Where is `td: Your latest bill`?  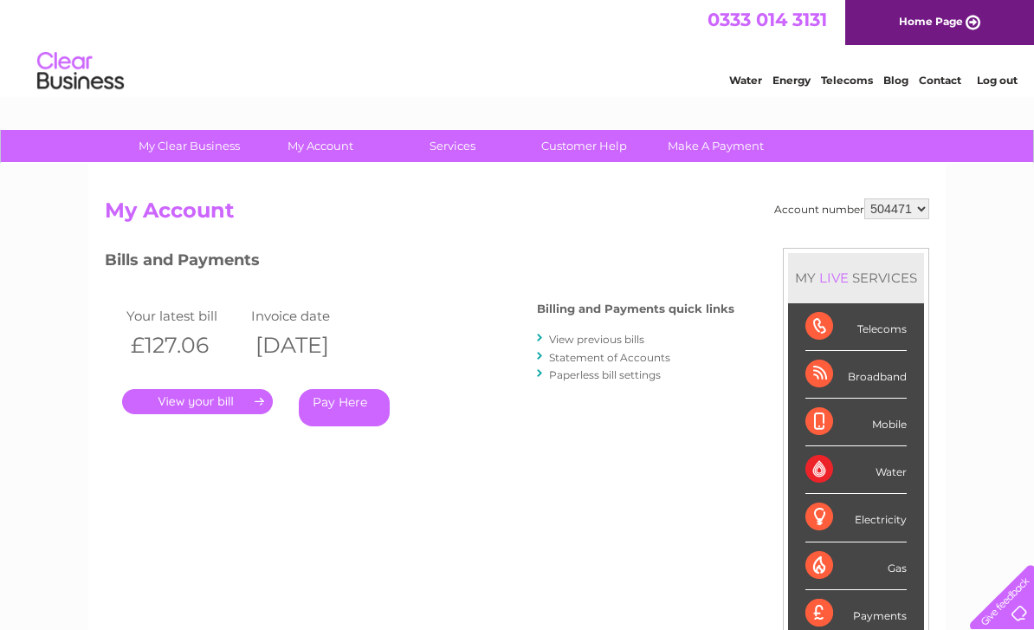 td: Your latest bill is located at coordinates (185, 315).